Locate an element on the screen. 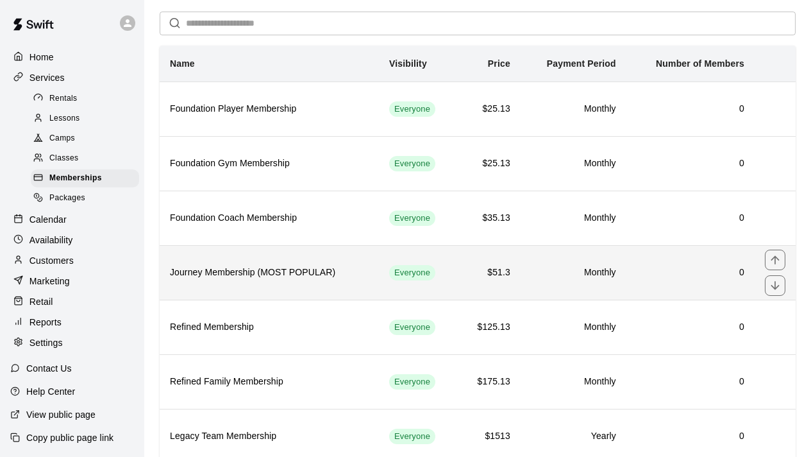  p: Help Center is located at coordinates (51, 391).